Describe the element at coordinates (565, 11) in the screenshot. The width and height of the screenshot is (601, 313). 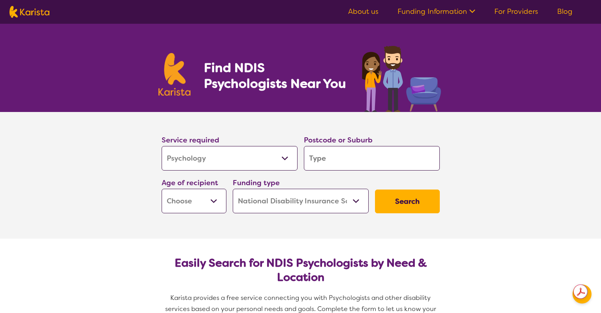
I see `a: Blog` at that location.